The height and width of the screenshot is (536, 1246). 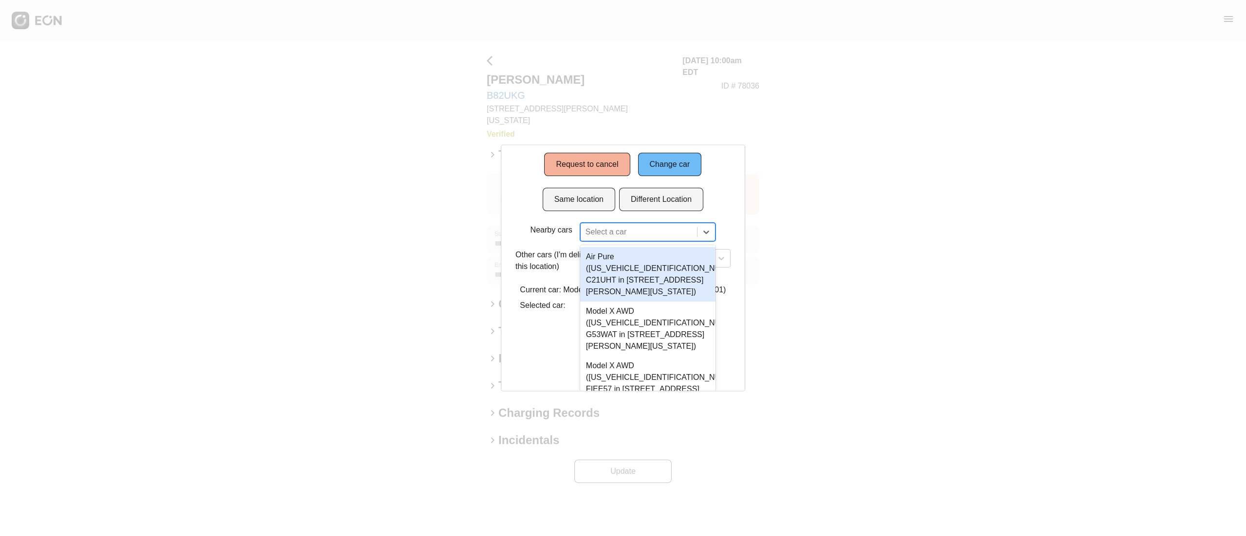 What do you see at coordinates (579, 199) in the screenshot?
I see `button: Same location` at bounding box center [579, 199].